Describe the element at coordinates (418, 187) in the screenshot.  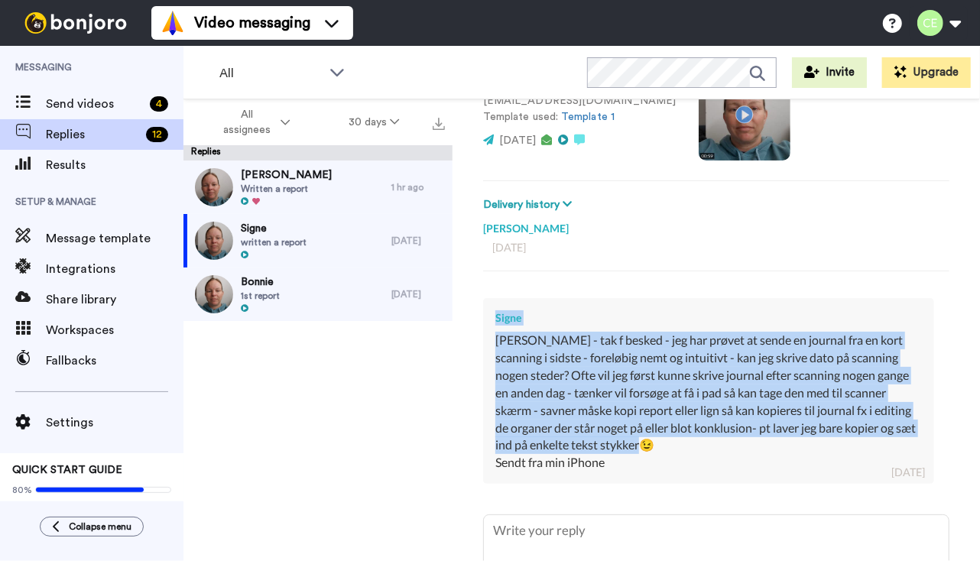
I see `div: 1 hr ago` at that location.